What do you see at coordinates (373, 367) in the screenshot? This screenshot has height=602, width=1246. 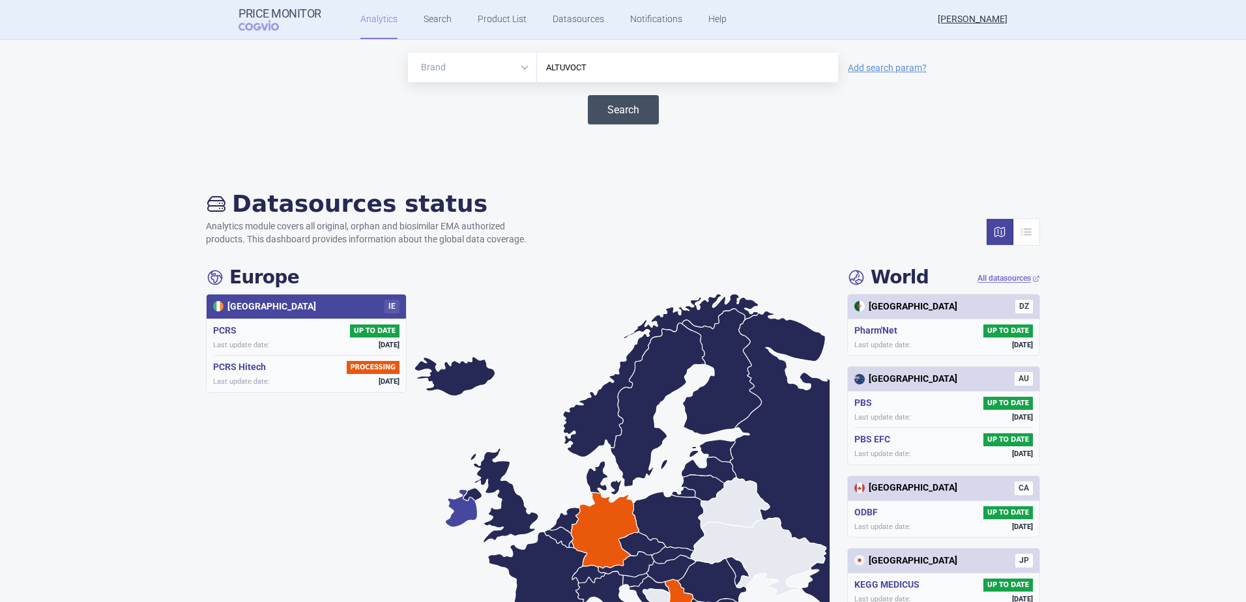 I see `span: PROCESSING` at bounding box center [373, 367].